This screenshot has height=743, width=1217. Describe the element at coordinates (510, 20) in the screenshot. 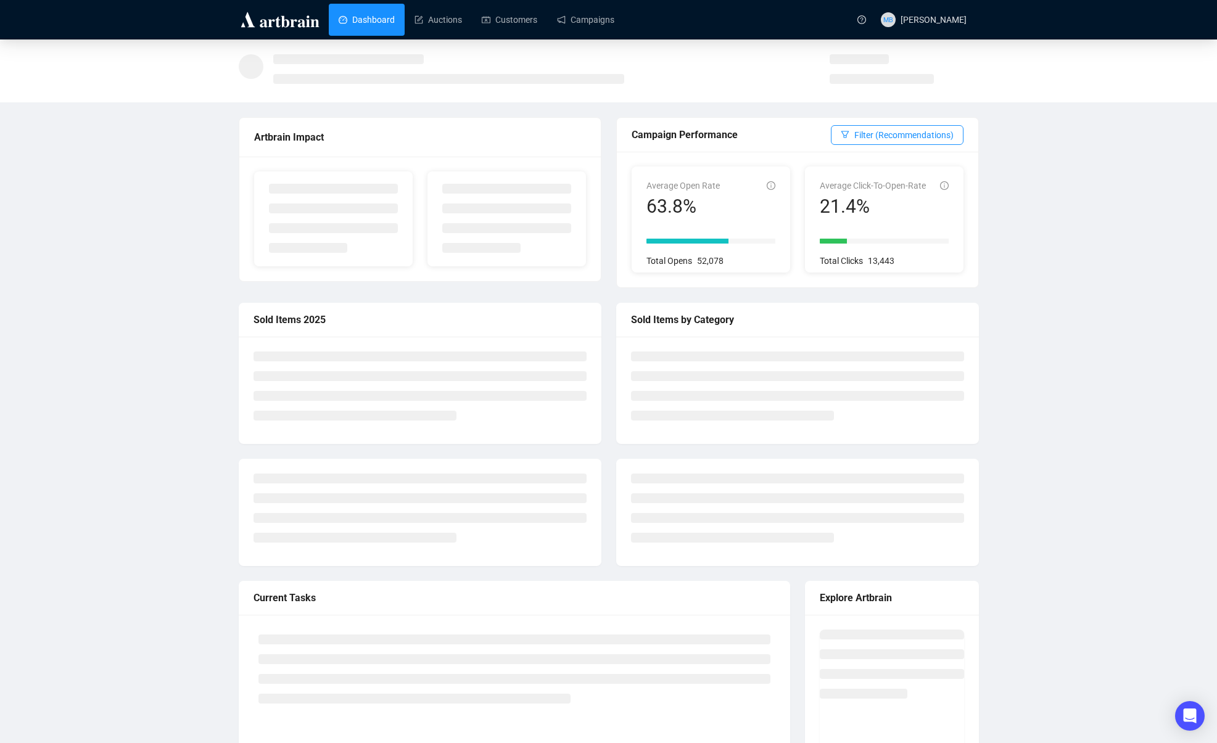

I see `a: Customers` at that location.